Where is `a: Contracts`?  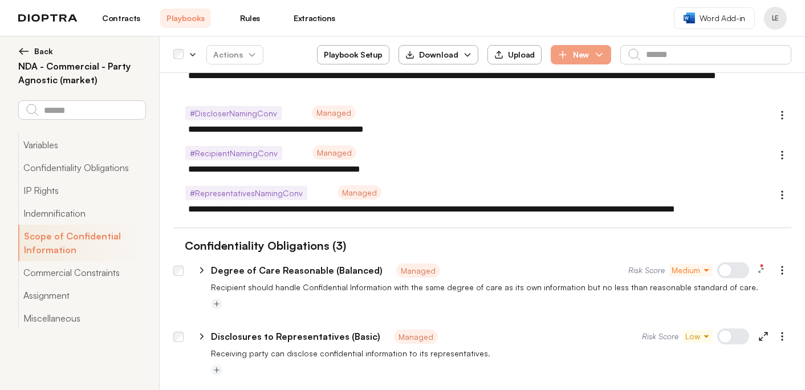
a: Contracts is located at coordinates (121, 18).